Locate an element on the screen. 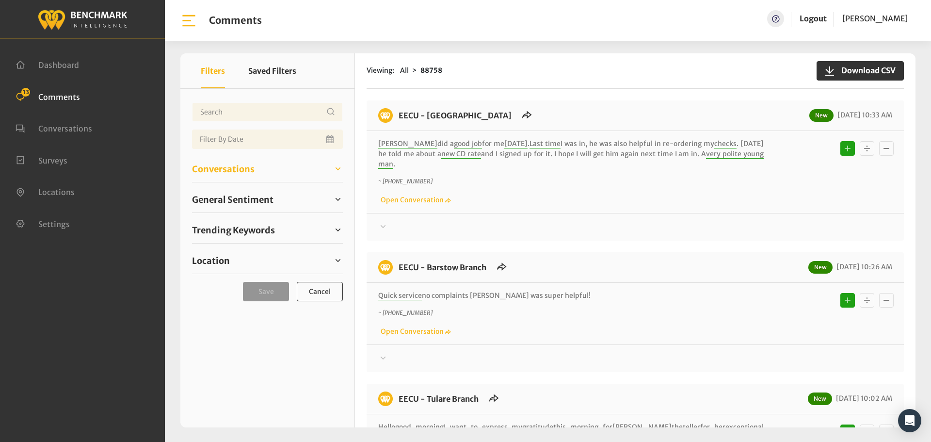 The width and height of the screenshot is (931, 442). div: Open Intercom Messenger is located at coordinates (909, 420).